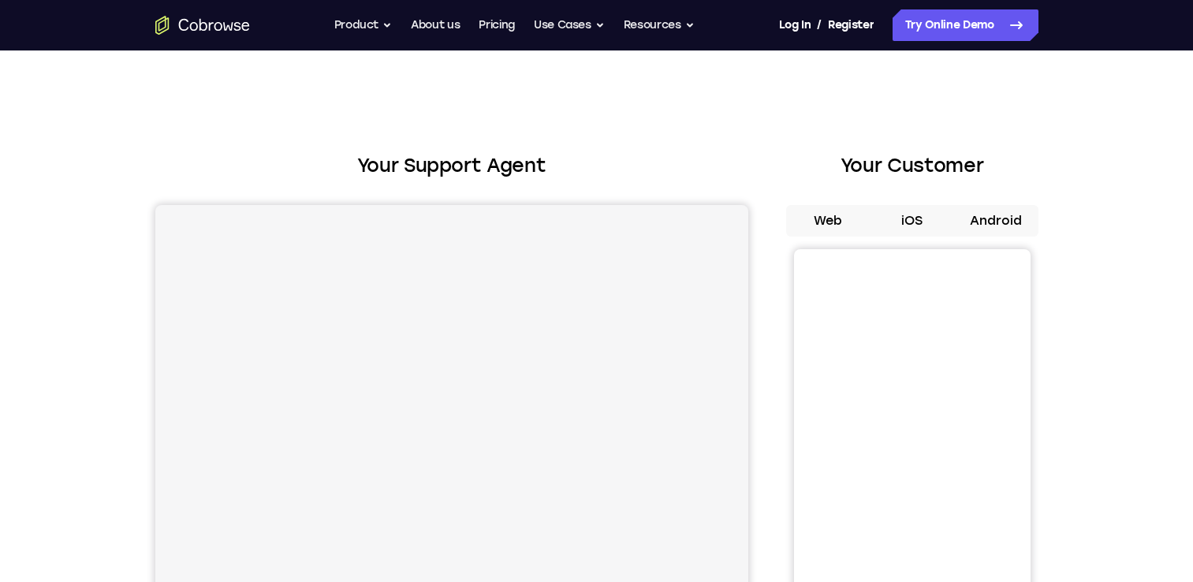 This screenshot has height=582, width=1193. I want to click on a: Pricing, so click(497, 25).